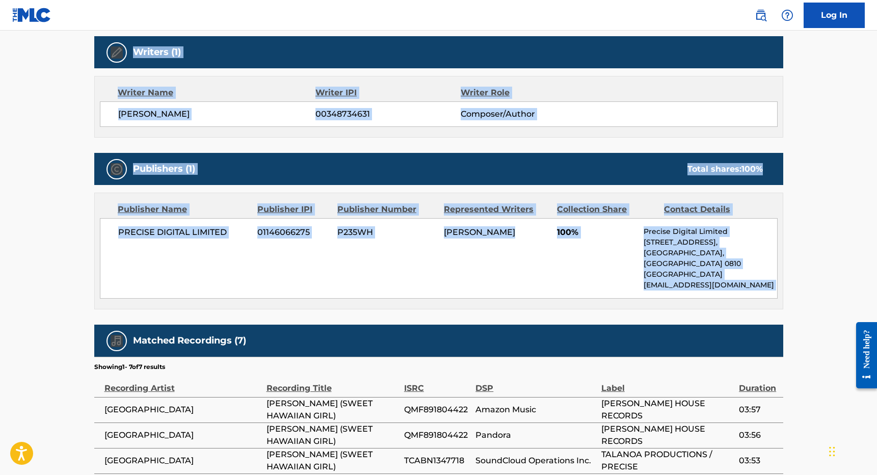 The image size is (877, 475). What do you see at coordinates (526, 114) in the screenshot?
I see `span: Composer/Author` at bounding box center [526, 114].